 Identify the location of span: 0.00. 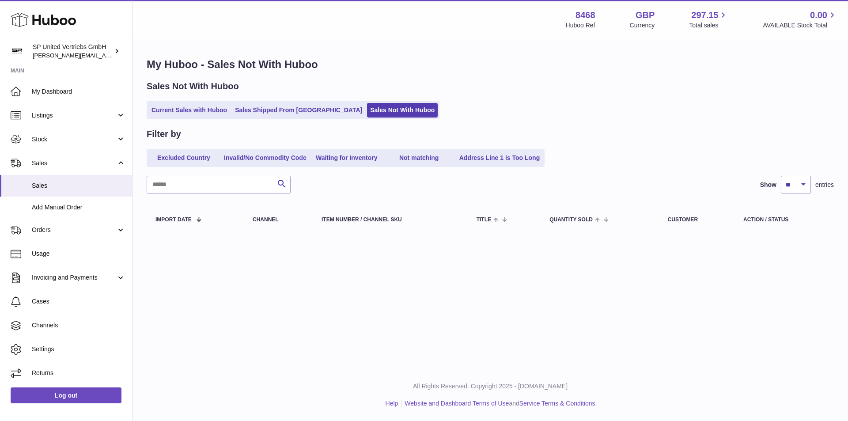
(818, 15).